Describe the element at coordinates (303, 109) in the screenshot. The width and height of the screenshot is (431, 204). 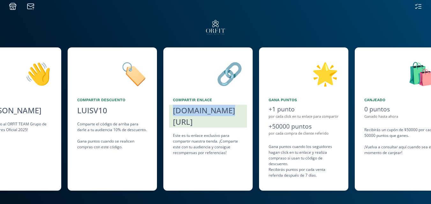
I see `div: +1 punto` at that location.